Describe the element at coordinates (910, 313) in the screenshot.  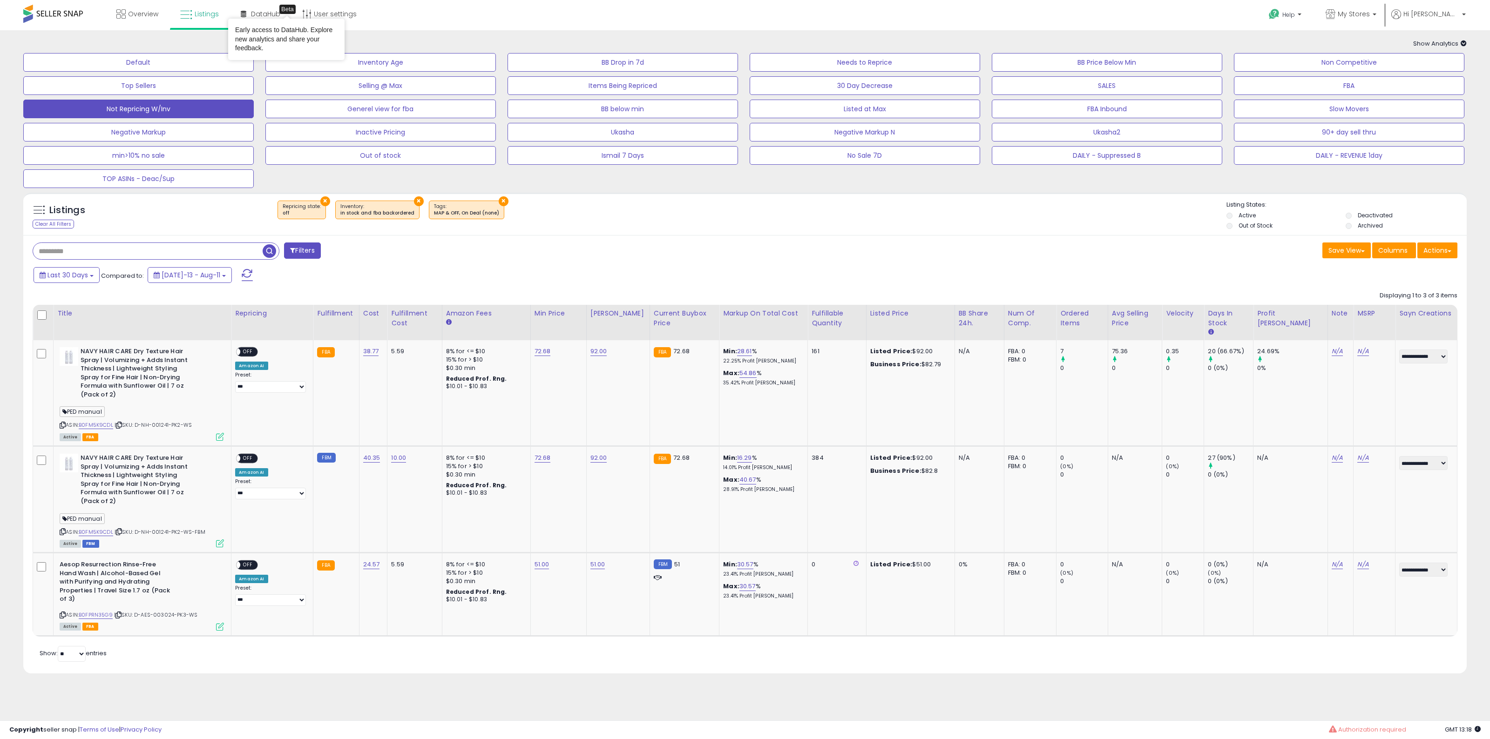
I see `div: Listed Price` at that location.